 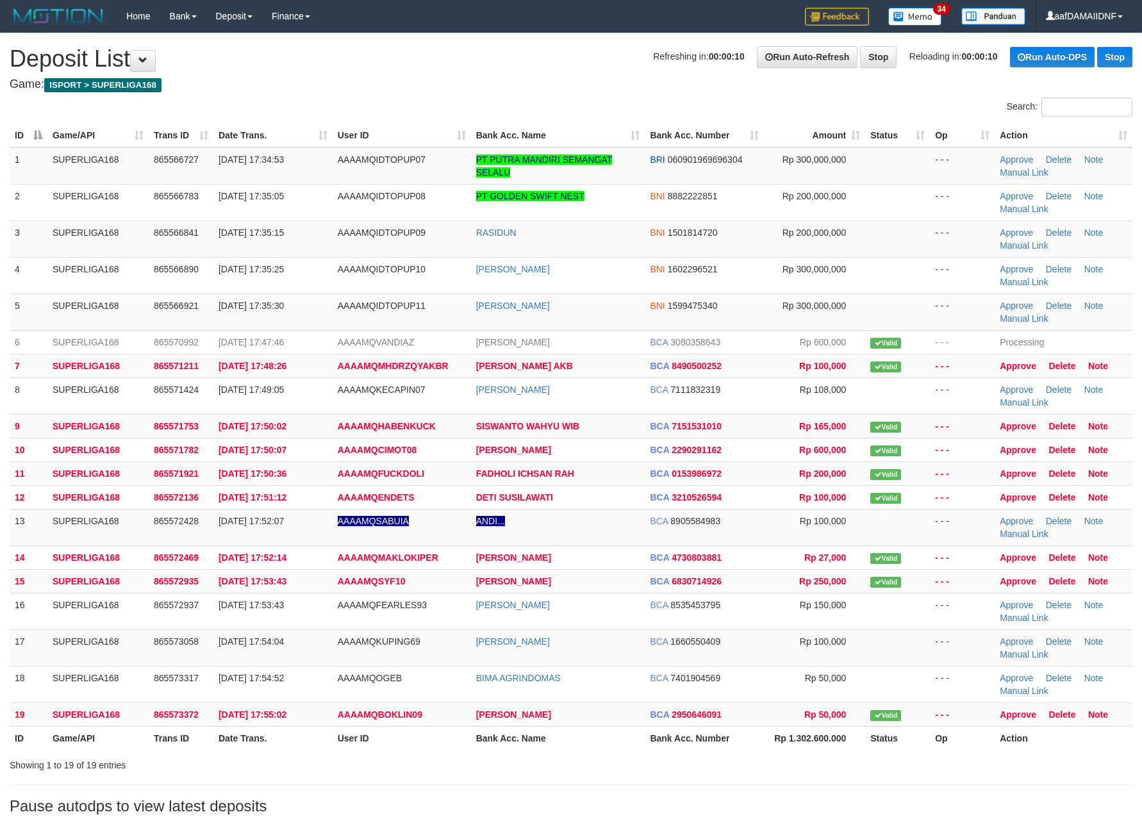 What do you see at coordinates (372, 581) in the screenshot?
I see `span: AAAAMQSYF10` at bounding box center [372, 581].